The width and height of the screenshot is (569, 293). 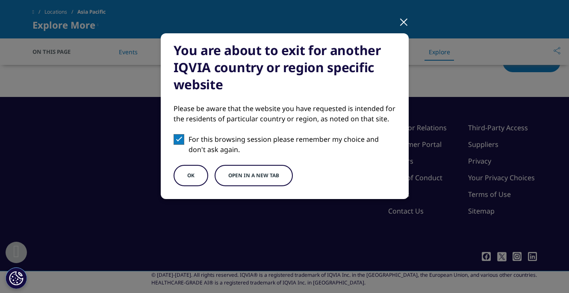 What do you see at coordinates (285, 114) in the screenshot?
I see `div: Please be aware that the website you have requested is intended for the residents of particular c...` at bounding box center [285, 114].